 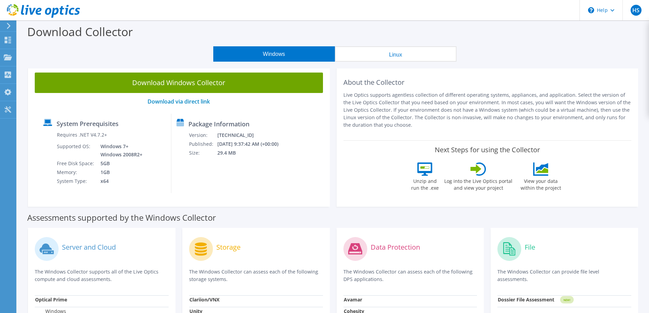 I want to click on label: Assessments supported by the Windows Collector, so click(x=122, y=218).